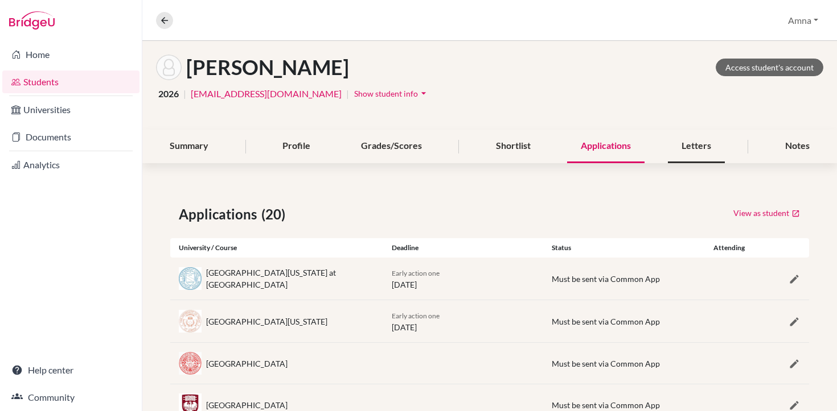 The width and height of the screenshot is (837, 411). I want to click on span: Show student info, so click(386, 93).